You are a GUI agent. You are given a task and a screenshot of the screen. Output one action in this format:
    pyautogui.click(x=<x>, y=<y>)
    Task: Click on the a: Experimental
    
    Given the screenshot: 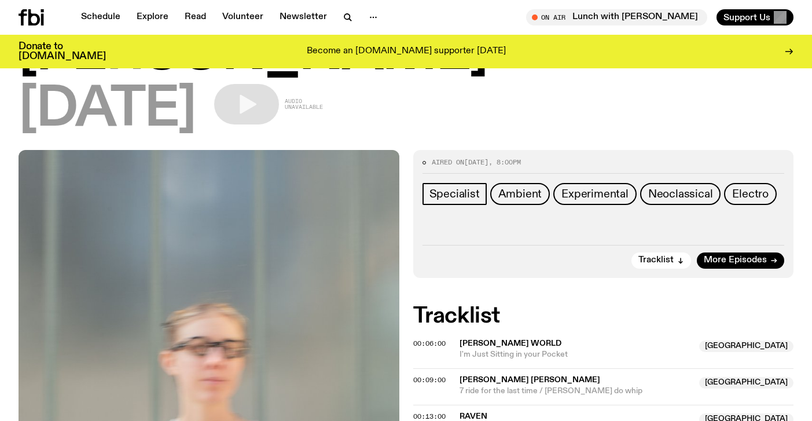 What is the action you would take?
    pyautogui.click(x=595, y=194)
    